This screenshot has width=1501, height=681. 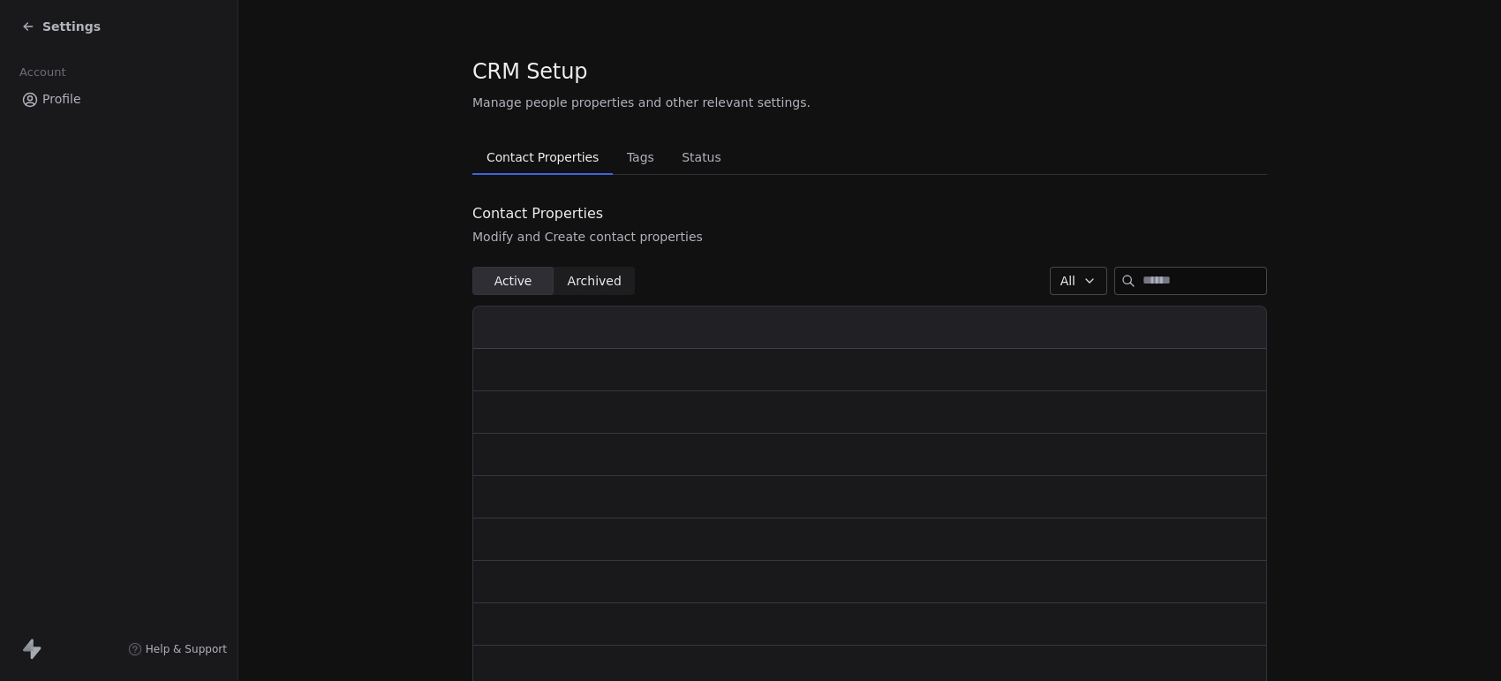 What do you see at coordinates (61, 26) in the screenshot?
I see `a: Settings` at bounding box center [61, 26].